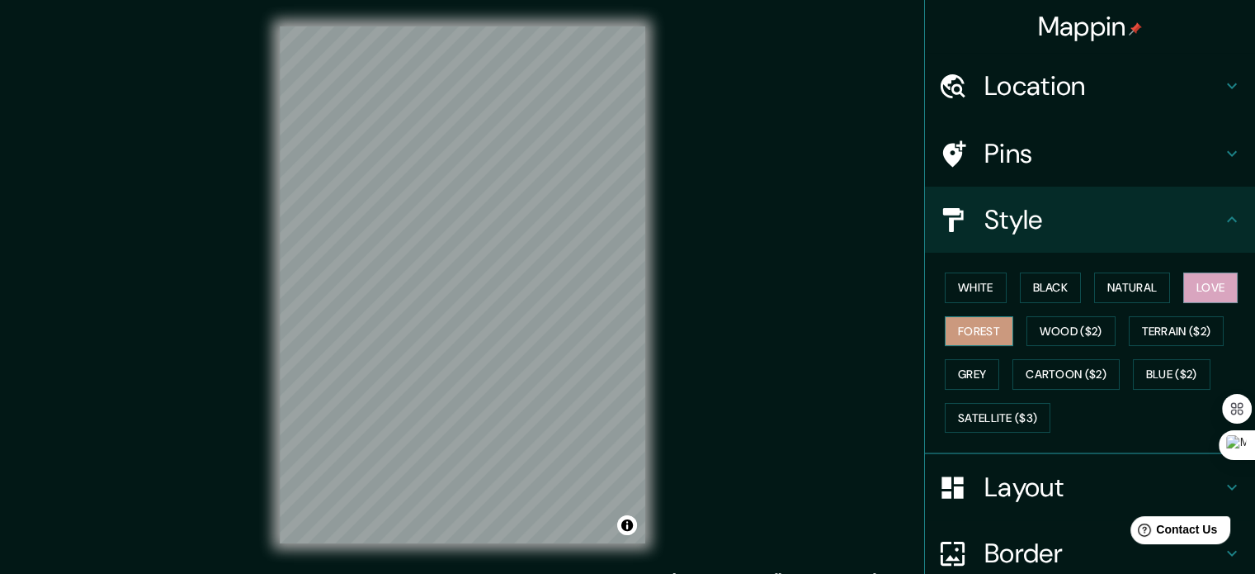 The height and width of the screenshot is (574, 1255). What do you see at coordinates (1135, 29) in the screenshot?
I see `img: pin-icon.png` at bounding box center [1135, 29].